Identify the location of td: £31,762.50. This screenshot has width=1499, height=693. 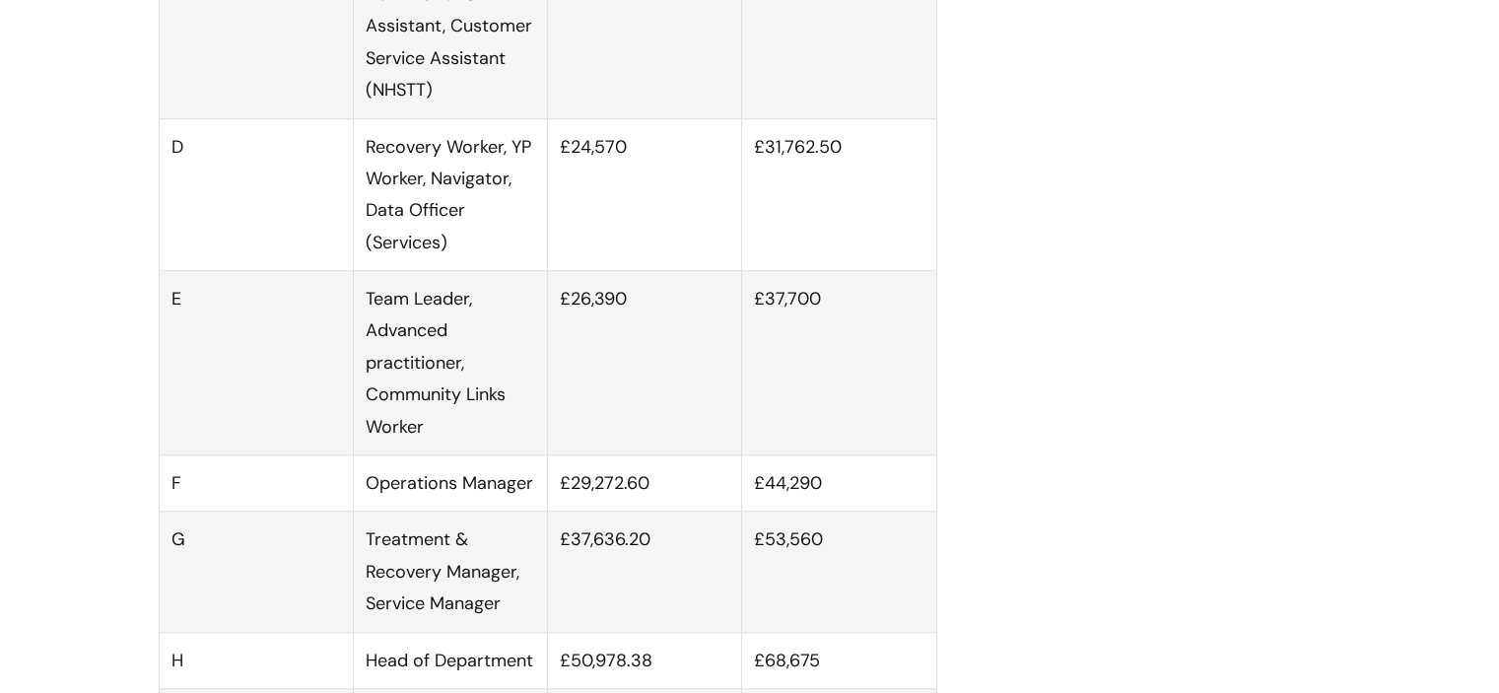
(839, 194).